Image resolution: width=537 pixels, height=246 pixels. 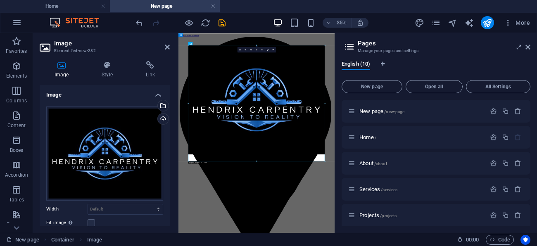 What do you see at coordinates (112, 43) in the screenshot?
I see `h2: Image` at bounding box center [112, 43].